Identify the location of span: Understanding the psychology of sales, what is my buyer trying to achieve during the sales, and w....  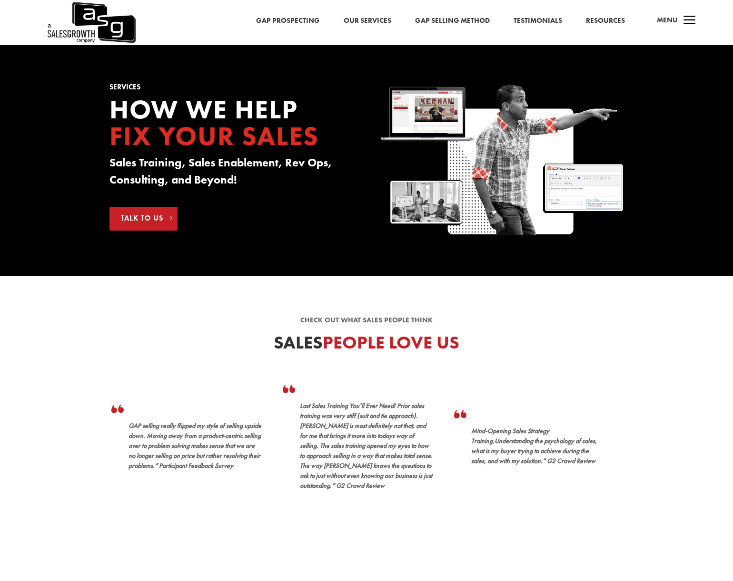
(534, 451).